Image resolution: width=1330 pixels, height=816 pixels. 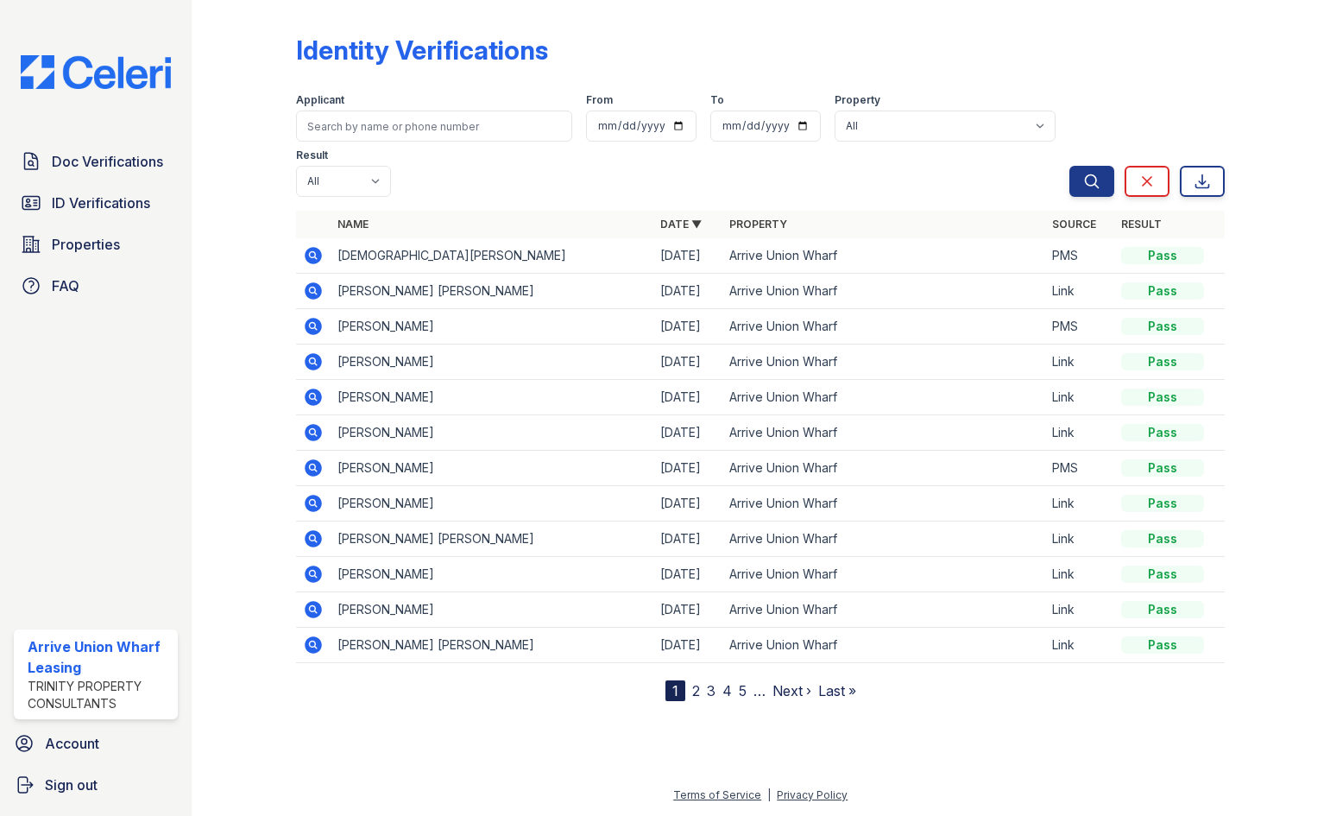 I want to click on a: Date ▼, so click(x=681, y=224).